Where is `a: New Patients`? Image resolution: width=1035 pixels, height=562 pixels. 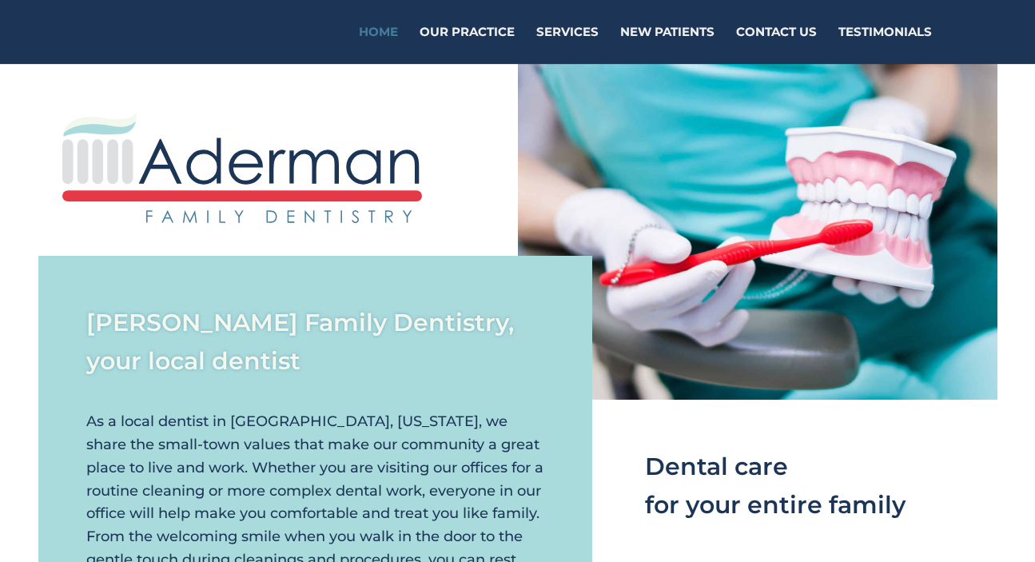 a: New Patients is located at coordinates (667, 45).